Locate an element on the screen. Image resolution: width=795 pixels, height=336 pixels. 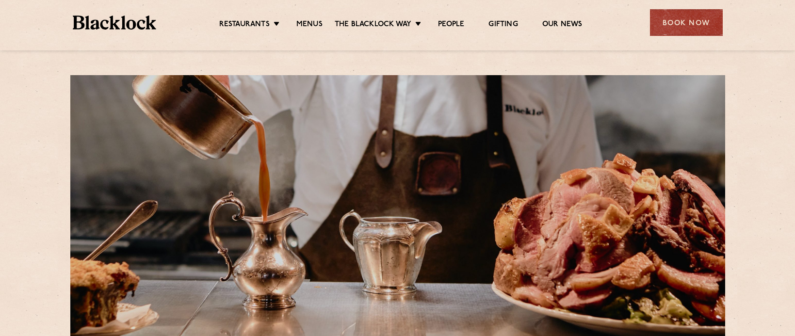
a: The Blacklock Way is located at coordinates (373, 25).